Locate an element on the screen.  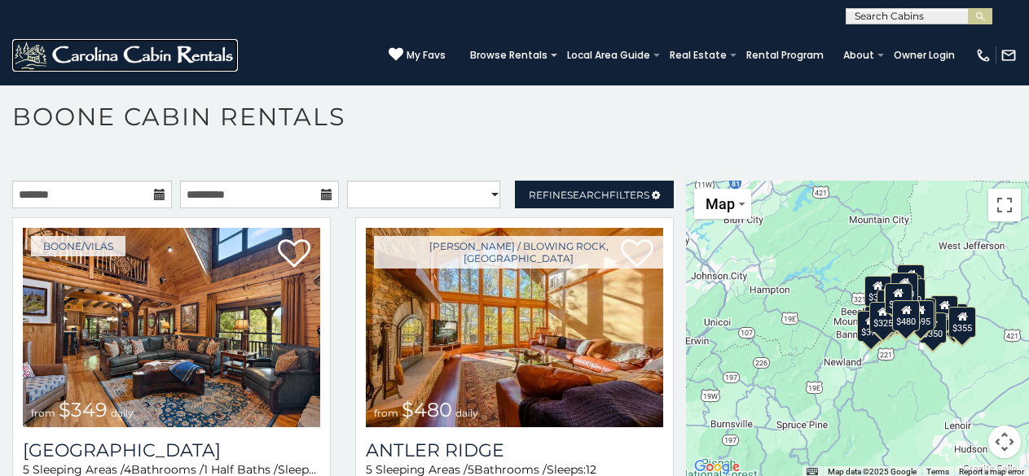
a: About is located at coordinates (858, 55).